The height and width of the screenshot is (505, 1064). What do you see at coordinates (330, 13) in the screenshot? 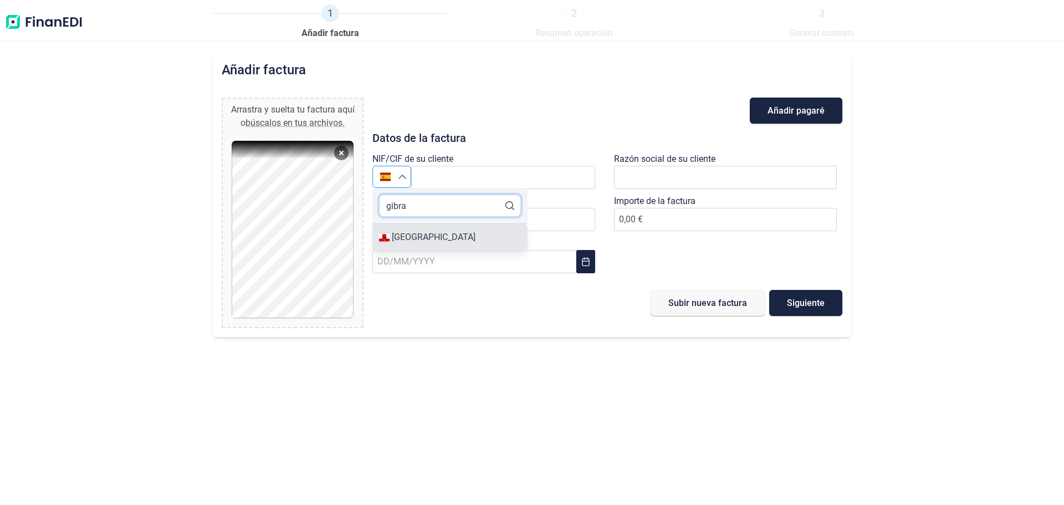
I see `span: 1` at bounding box center [330, 13].